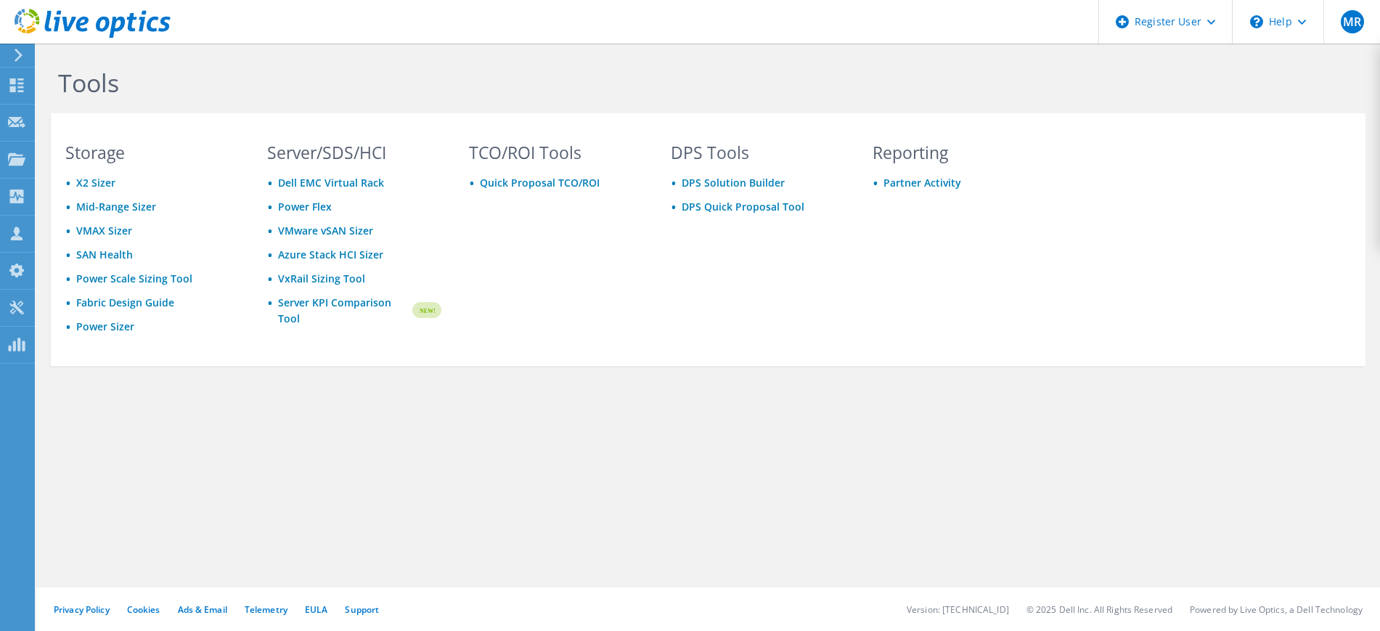  What do you see at coordinates (362, 609) in the screenshot?
I see `a: Support` at bounding box center [362, 609].